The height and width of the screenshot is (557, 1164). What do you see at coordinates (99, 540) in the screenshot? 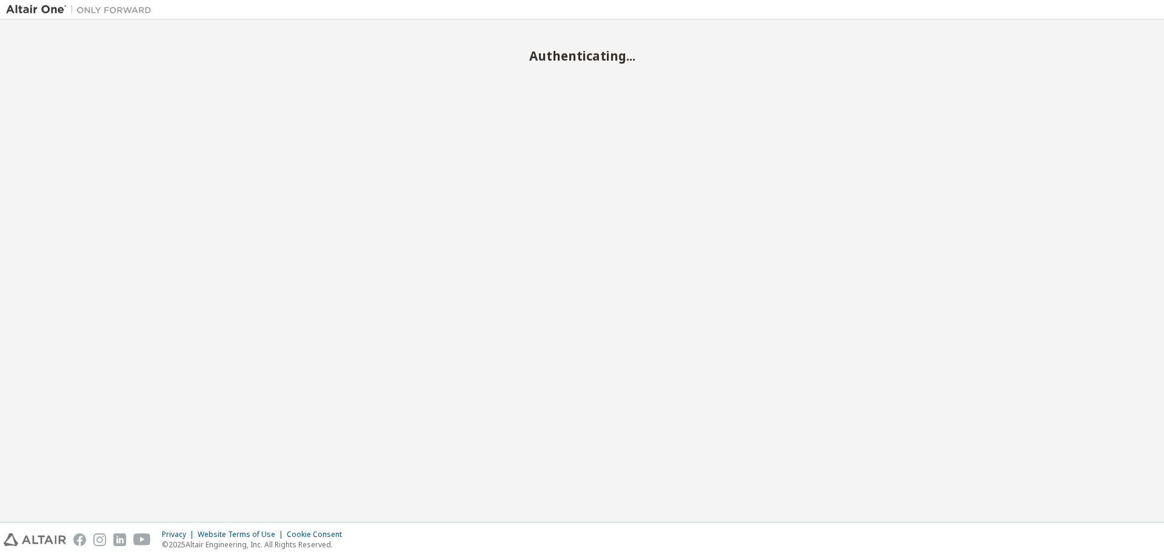
I see `img: instagram.svg` at bounding box center [99, 540].